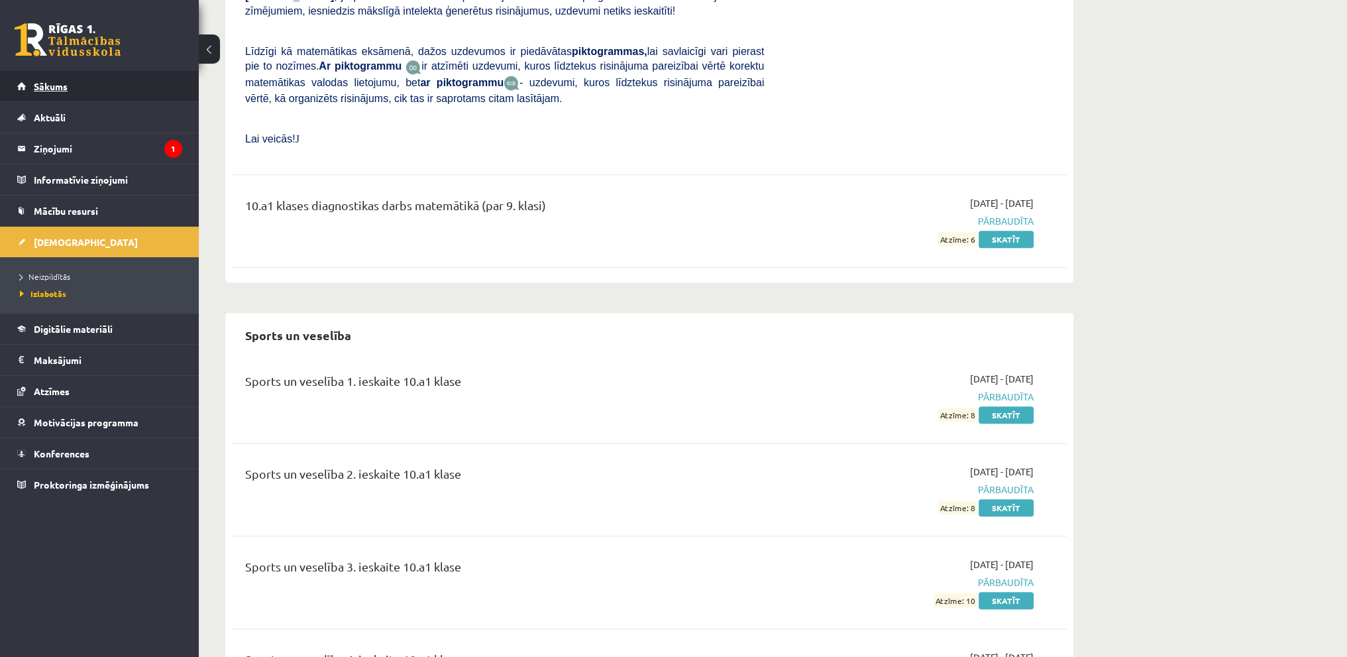 This screenshot has height=657, width=1347. What do you see at coordinates (360, 66) in the screenshot?
I see `b: Ar piktogrammu` at bounding box center [360, 66].